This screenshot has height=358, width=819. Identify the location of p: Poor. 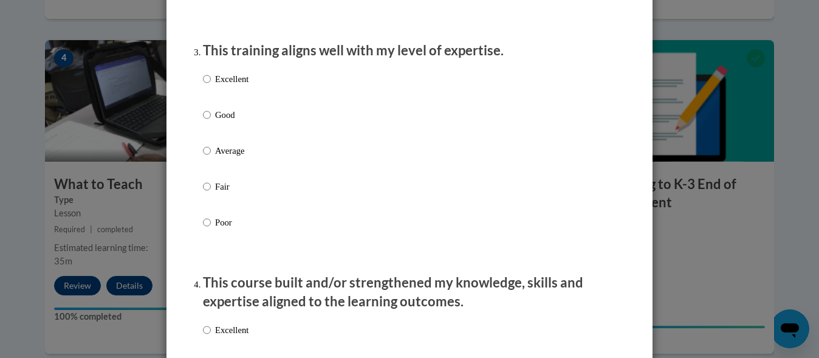
(231, 222).